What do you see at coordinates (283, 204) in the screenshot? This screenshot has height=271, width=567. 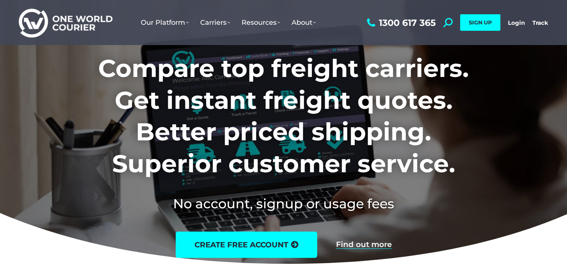 I see `h2: No account, signup or usage fees` at bounding box center [283, 204].